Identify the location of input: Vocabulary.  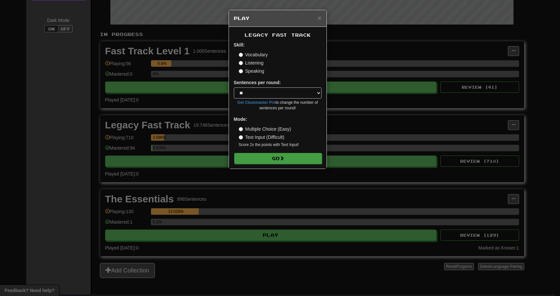
(241, 55).